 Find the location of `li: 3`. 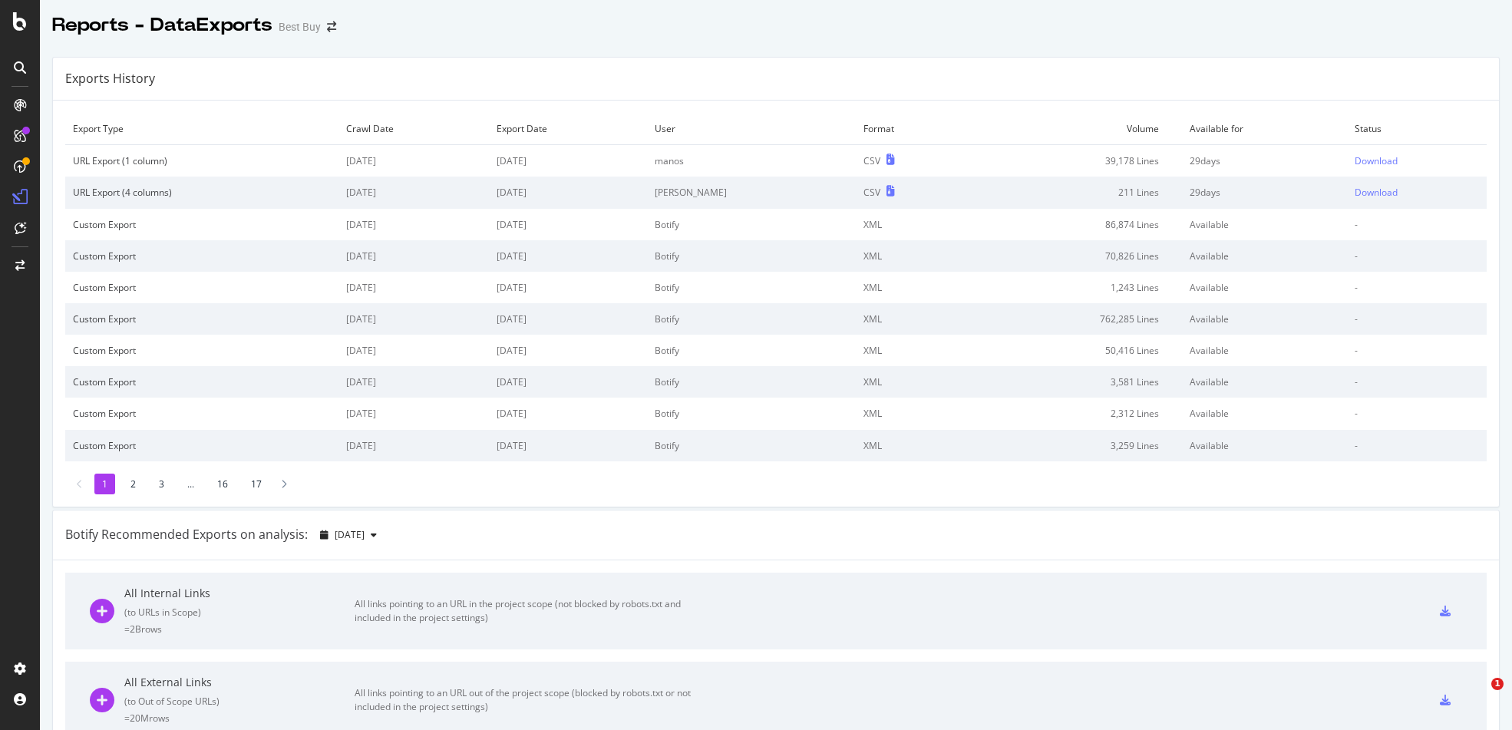

li: 3 is located at coordinates (161, 484).